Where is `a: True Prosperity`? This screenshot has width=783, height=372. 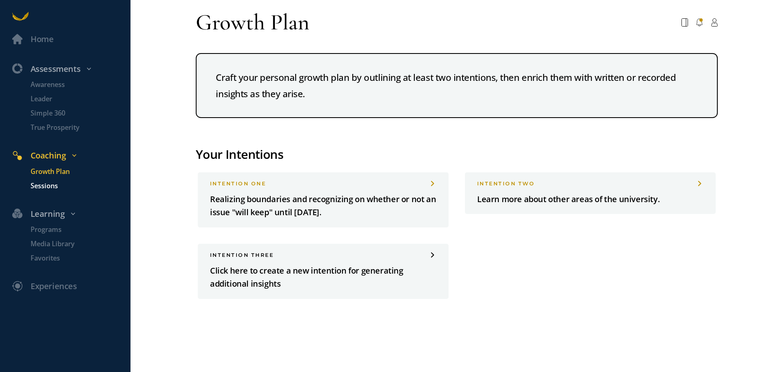 a: True Prosperity is located at coordinates (74, 127).